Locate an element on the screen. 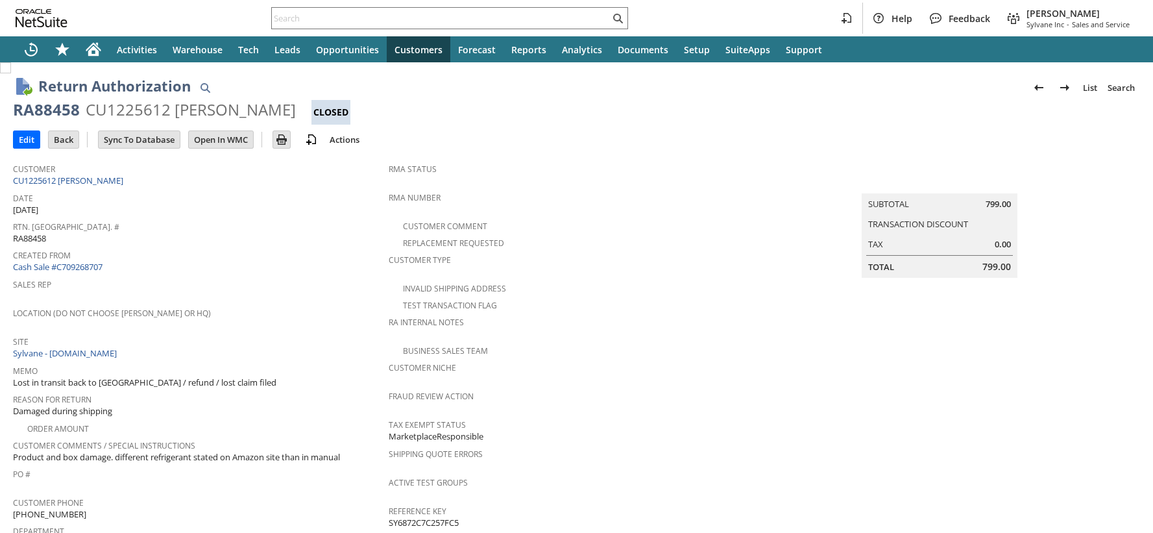 The image size is (1153, 533). span: Forecast is located at coordinates (477, 49).